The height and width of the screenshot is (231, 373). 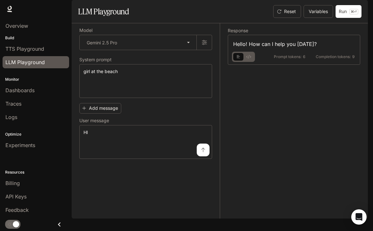 I want to click on div: basic tabs example, so click(x=243, y=57).